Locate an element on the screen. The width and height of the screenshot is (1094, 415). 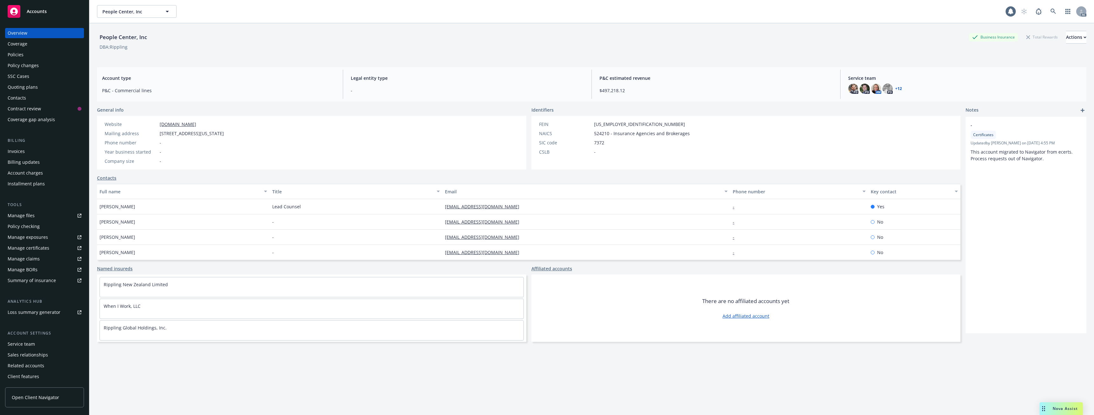
div: Account settings is located at coordinates (45, 333).